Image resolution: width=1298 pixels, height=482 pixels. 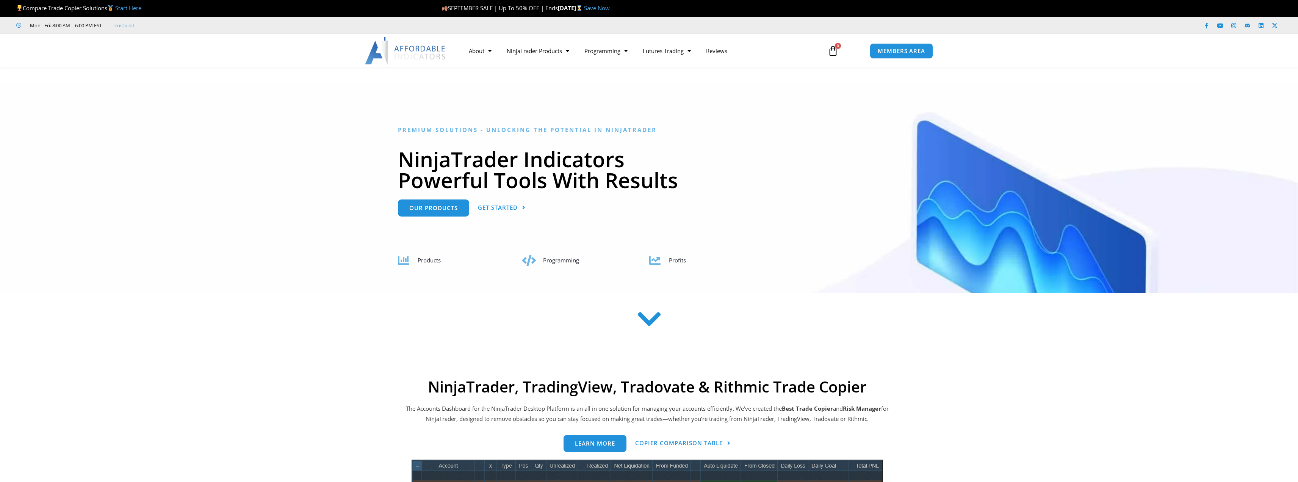 I want to click on a: Our Products, so click(x=433, y=208).